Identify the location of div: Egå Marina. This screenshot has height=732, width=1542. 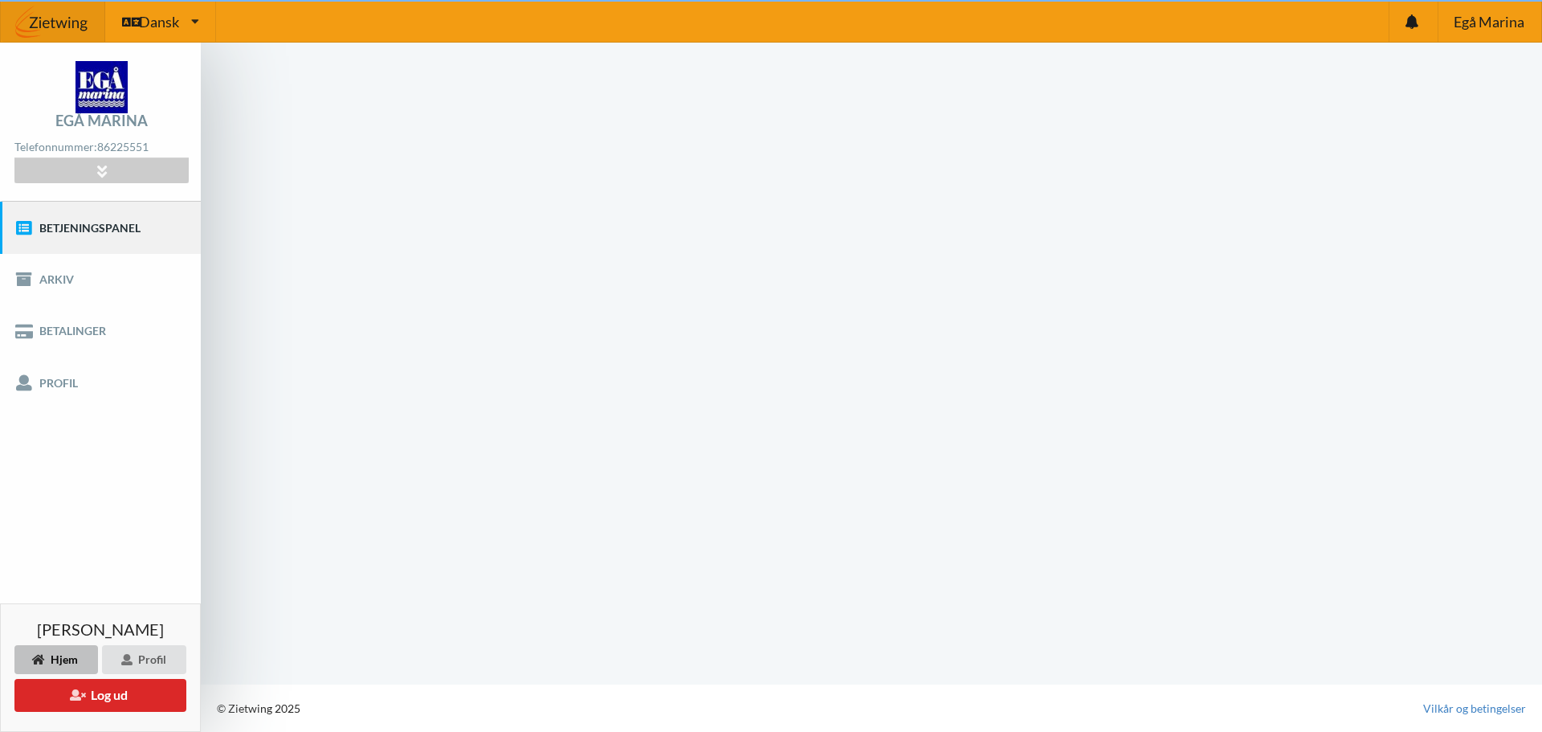
(101, 120).